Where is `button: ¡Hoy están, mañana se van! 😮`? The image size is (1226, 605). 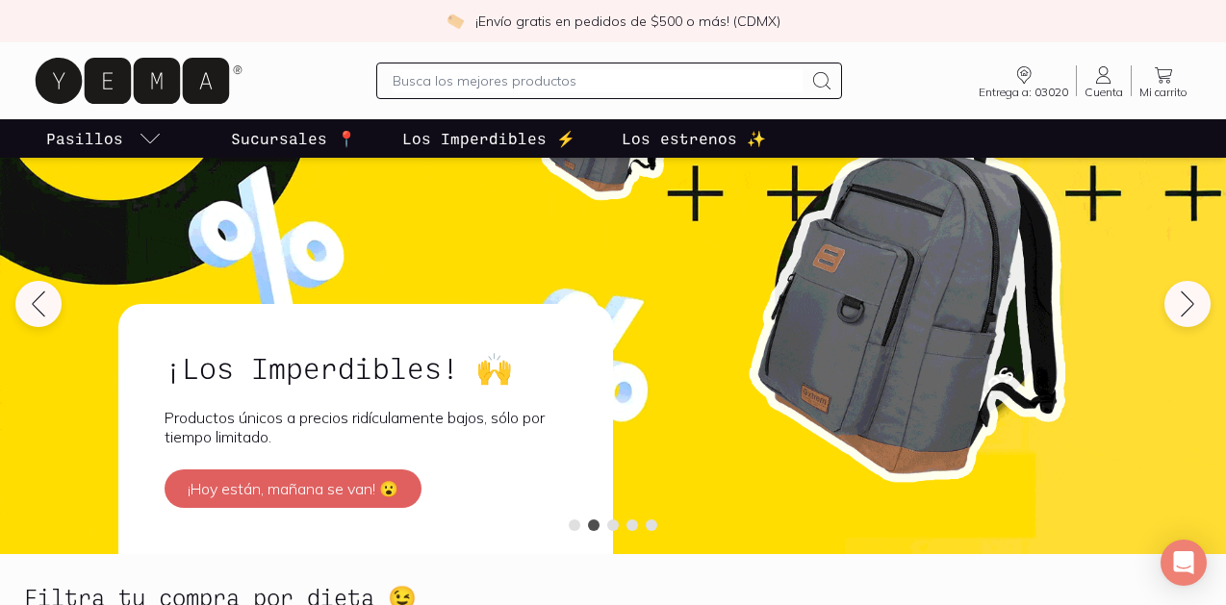 button: ¡Hoy están, mañana se van! 😮 is located at coordinates (293, 489).